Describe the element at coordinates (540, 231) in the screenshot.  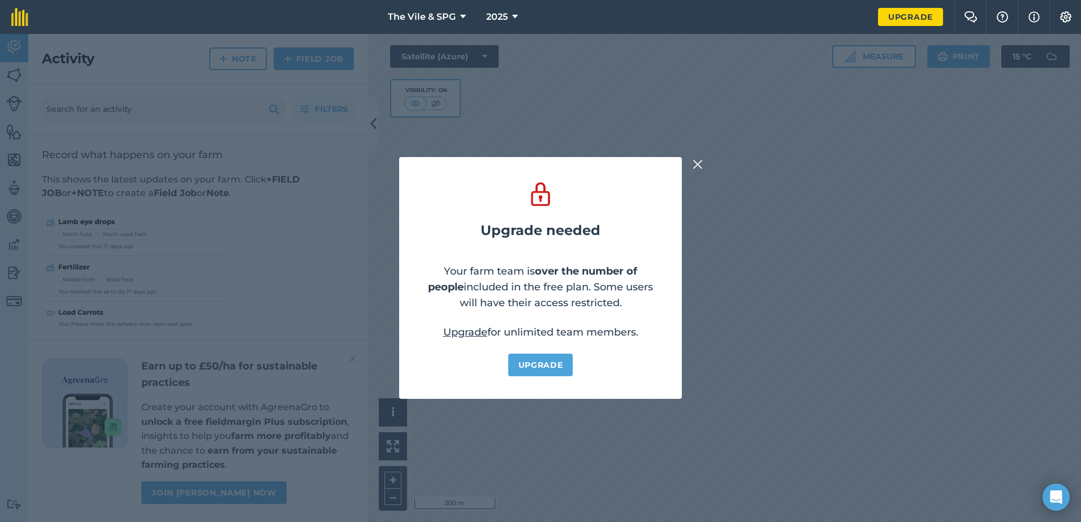
I see `h2: Upgrade needed` at that location.